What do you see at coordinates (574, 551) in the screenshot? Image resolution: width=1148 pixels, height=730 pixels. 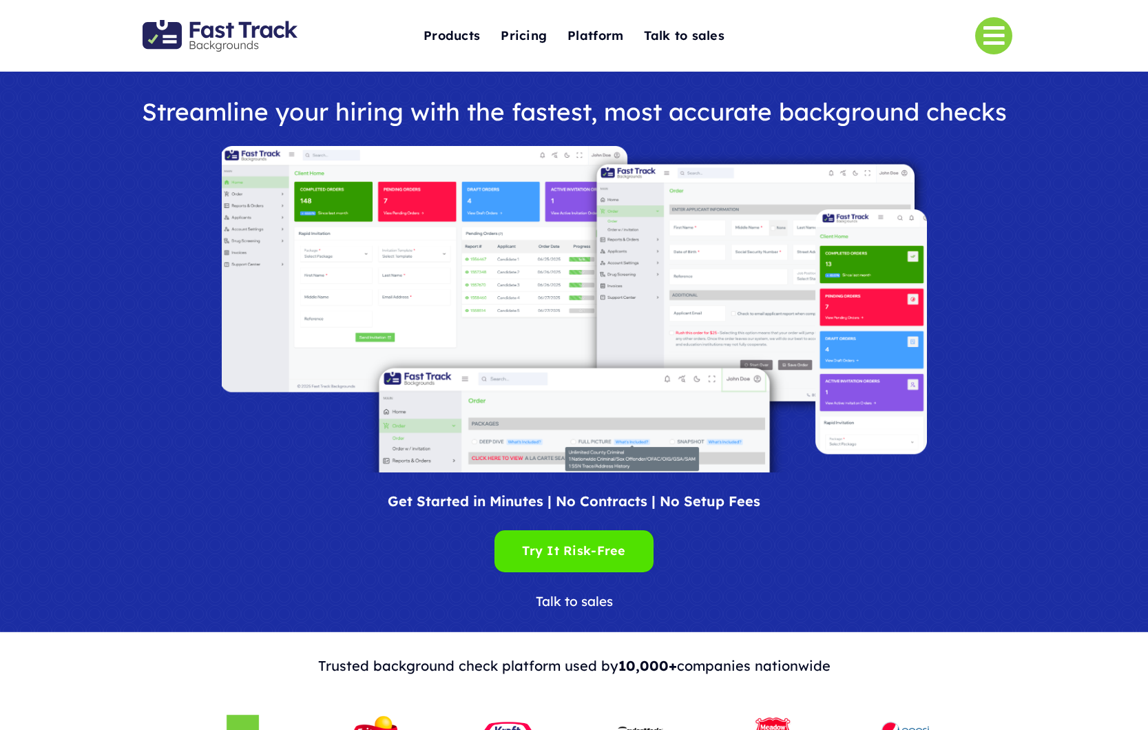 I see `span: Try It Risk-Free` at bounding box center [574, 551].